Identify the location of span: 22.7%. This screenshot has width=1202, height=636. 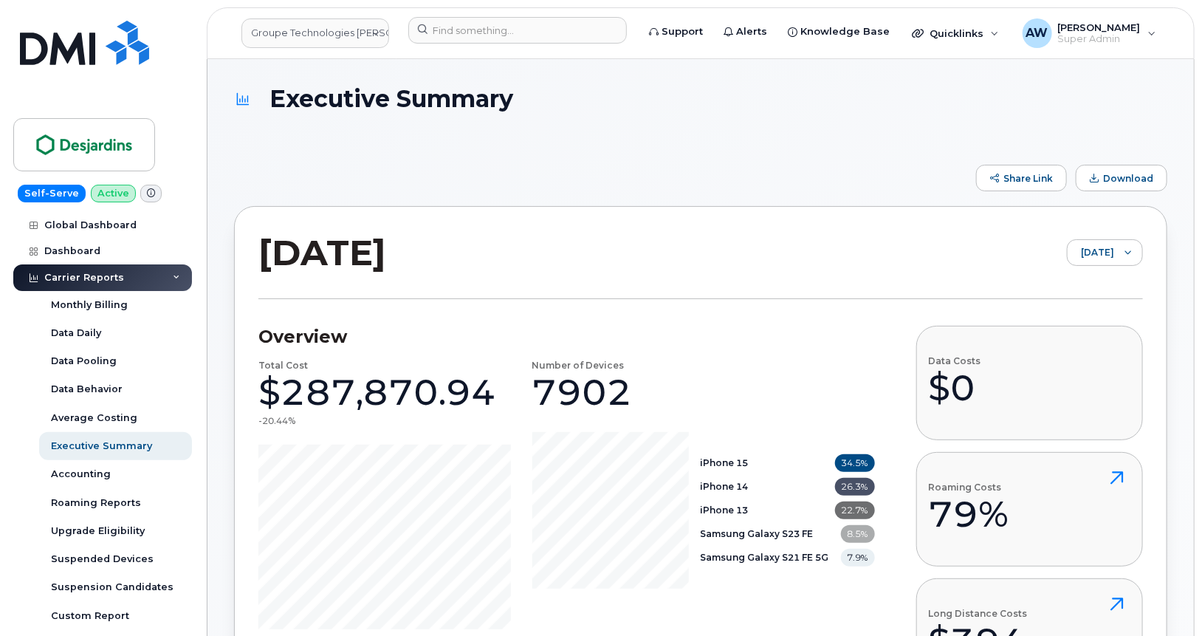
(855, 510).